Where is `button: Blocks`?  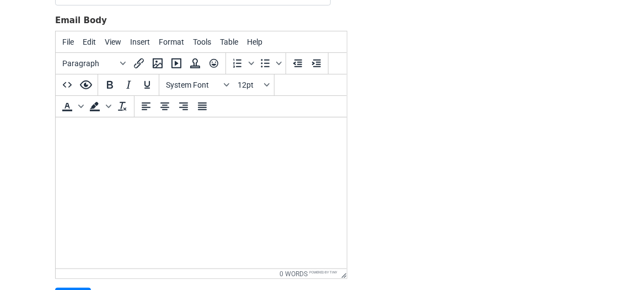 button: Blocks is located at coordinates (94, 63).